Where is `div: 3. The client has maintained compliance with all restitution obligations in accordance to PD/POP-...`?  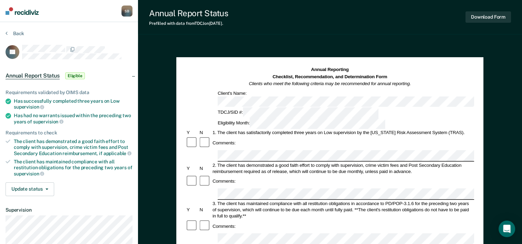 div: 3. The client has maintained compliance with all restitution obligations in accordance to PD/POP-... is located at coordinates (343, 210).